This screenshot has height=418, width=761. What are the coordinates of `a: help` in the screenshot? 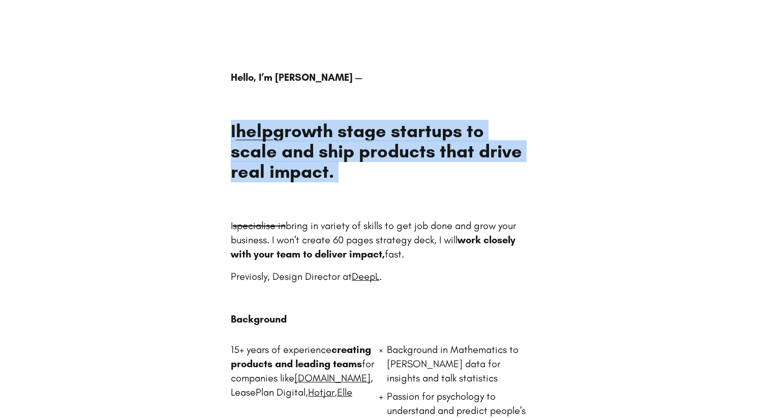 It's located at (254, 131).